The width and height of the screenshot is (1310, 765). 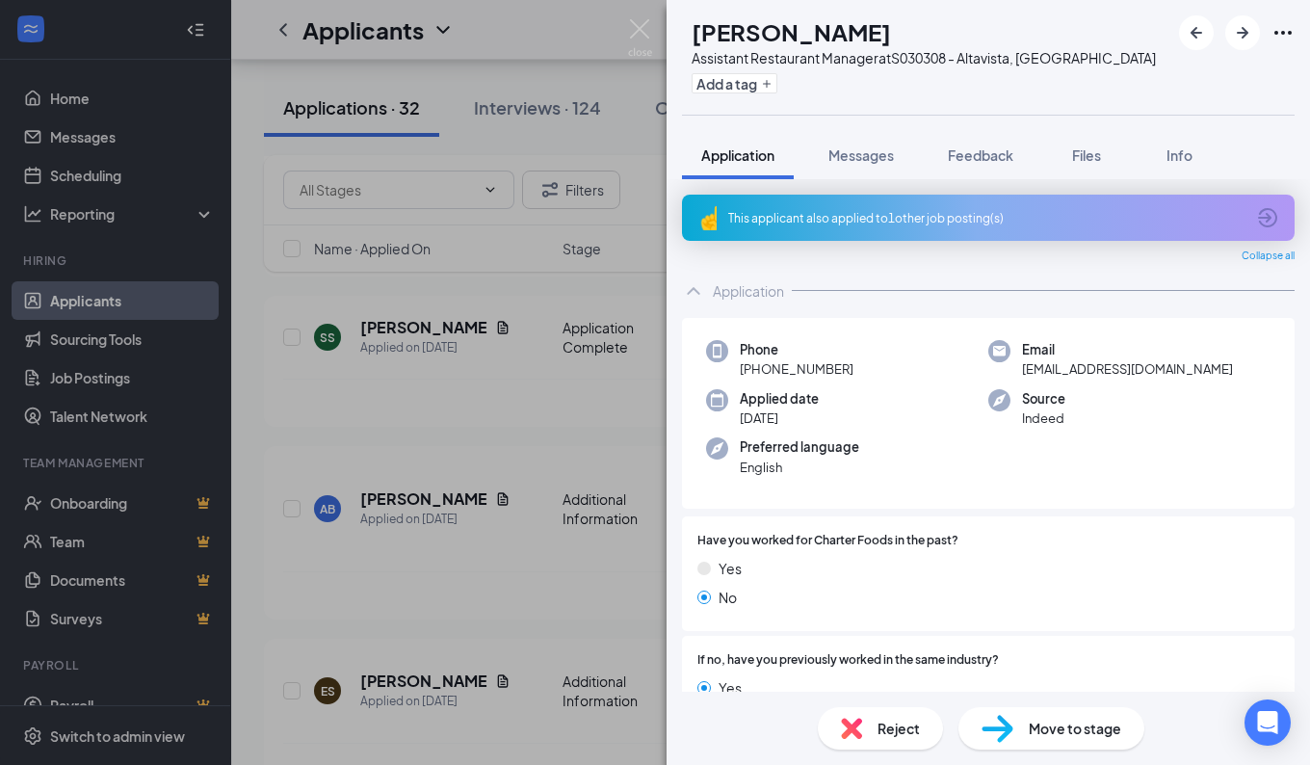 What do you see at coordinates (727, 597) in the screenshot?
I see `span: No` at bounding box center [727, 597].